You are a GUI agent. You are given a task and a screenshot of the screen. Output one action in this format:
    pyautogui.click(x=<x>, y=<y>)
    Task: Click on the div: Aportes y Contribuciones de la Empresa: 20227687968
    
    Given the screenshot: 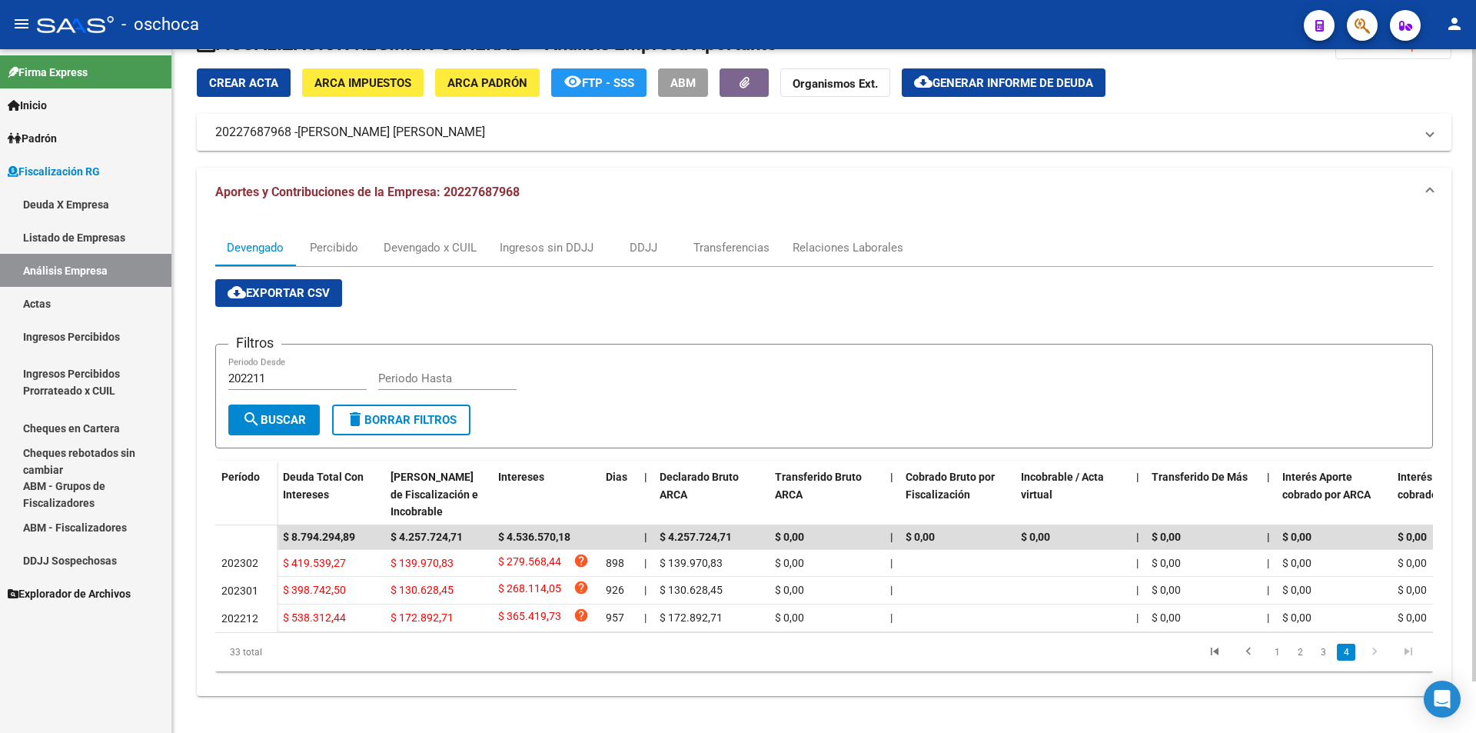 What is the action you would take?
    pyautogui.click(x=824, y=456)
    